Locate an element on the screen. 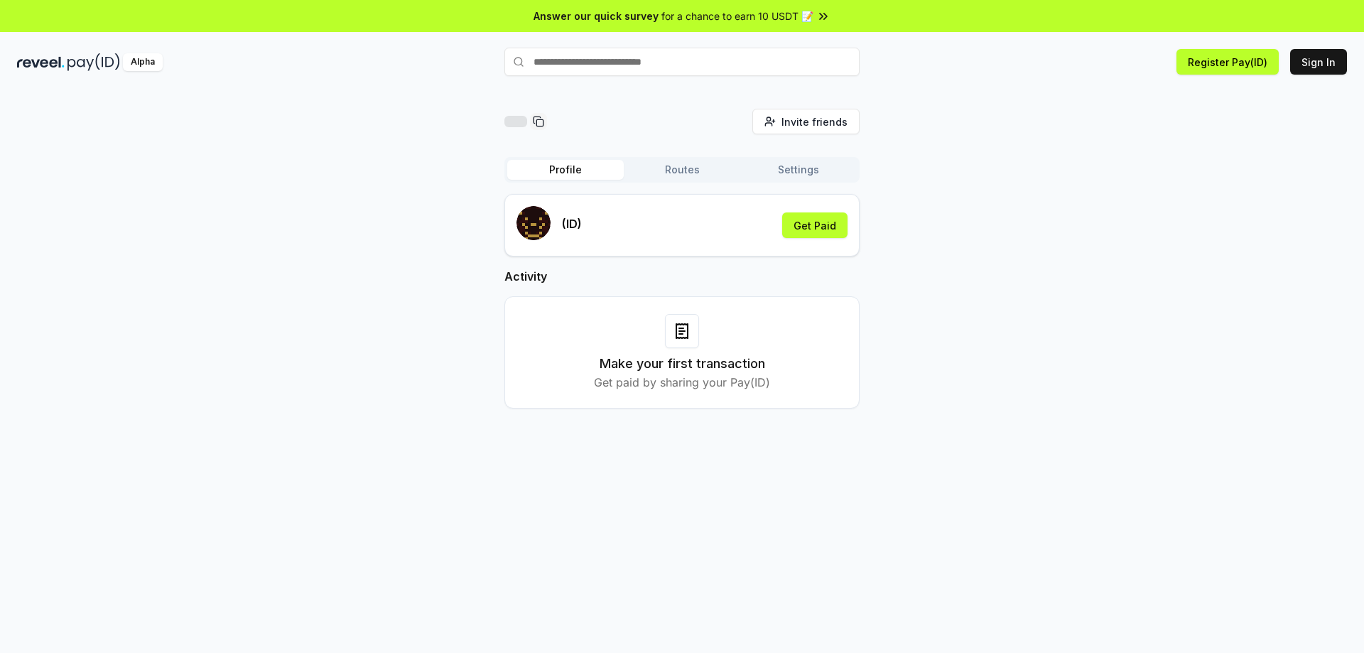 The height and width of the screenshot is (653, 1364). span: Invite friends is located at coordinates (814, 122).